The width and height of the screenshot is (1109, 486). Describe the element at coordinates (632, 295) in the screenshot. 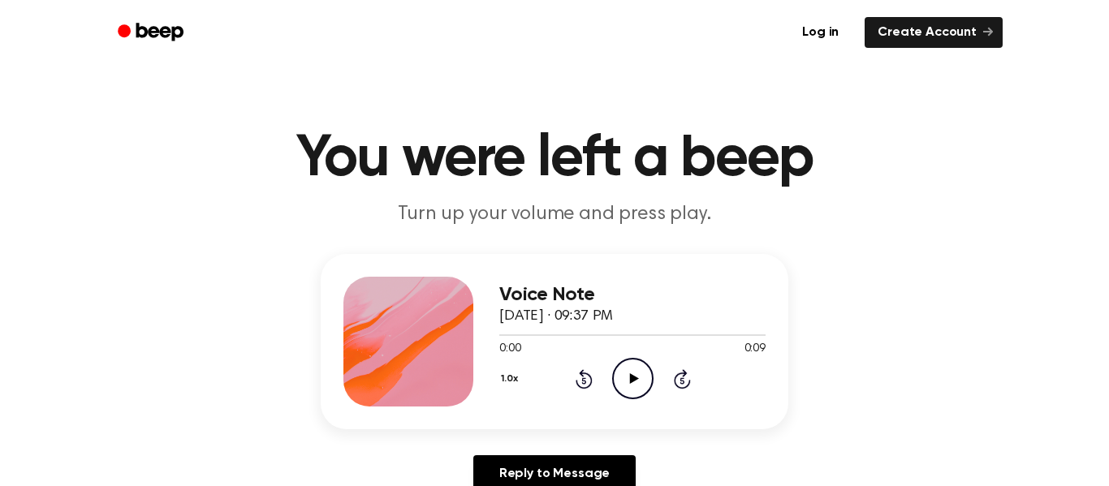

I see `h3: Voice Note` at that location.